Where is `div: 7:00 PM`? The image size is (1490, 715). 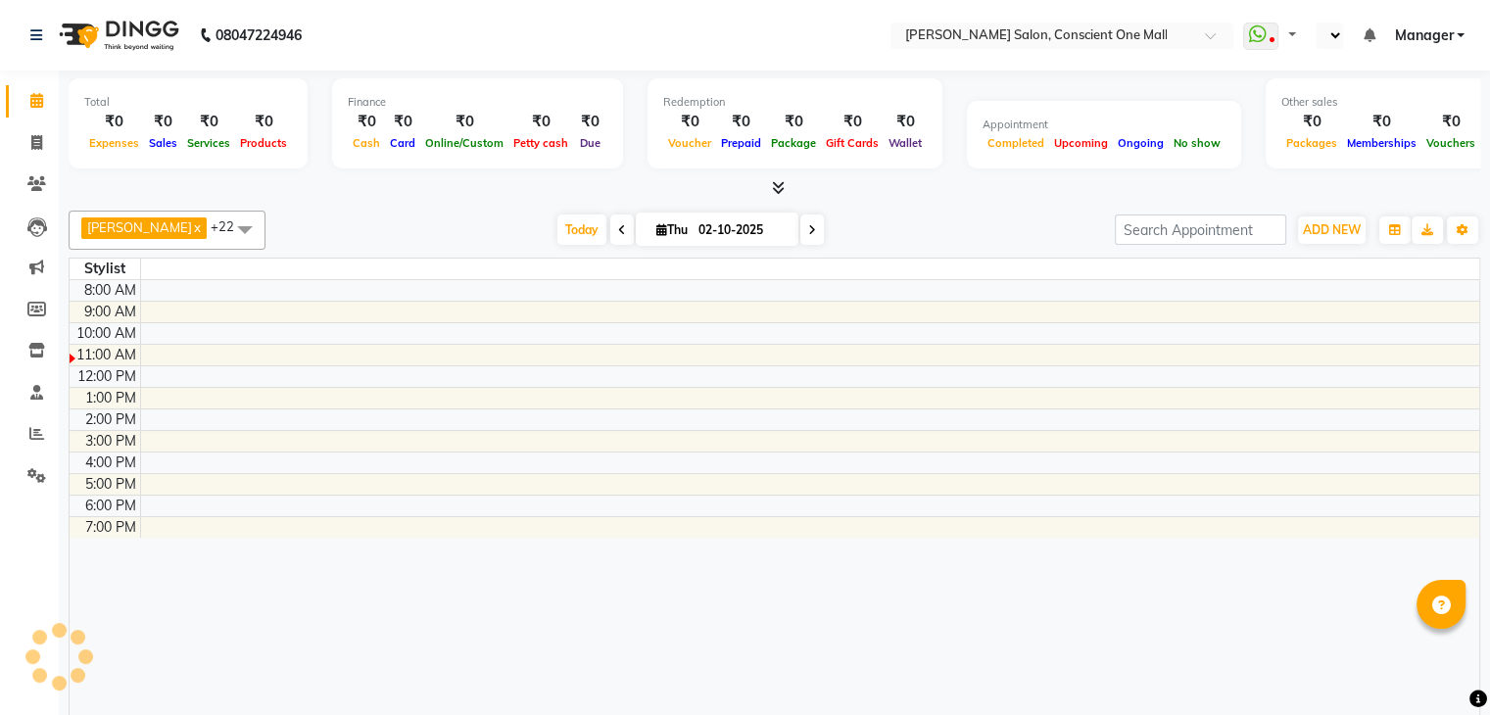
div: 7:00 PM is located at coordinates (111, 527).